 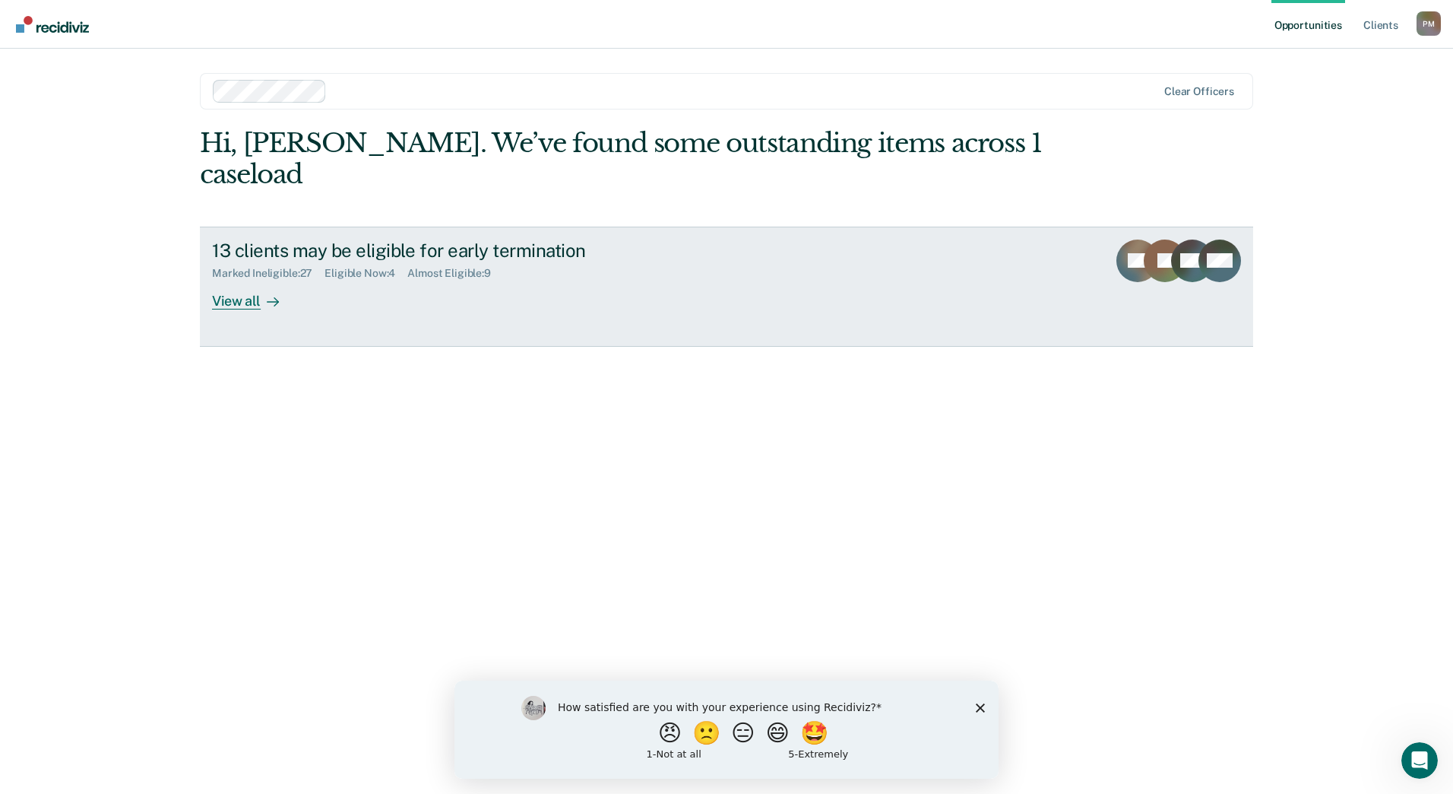 I want to click on div: Marked Ineligible : 27, so click(x=268, y=273).